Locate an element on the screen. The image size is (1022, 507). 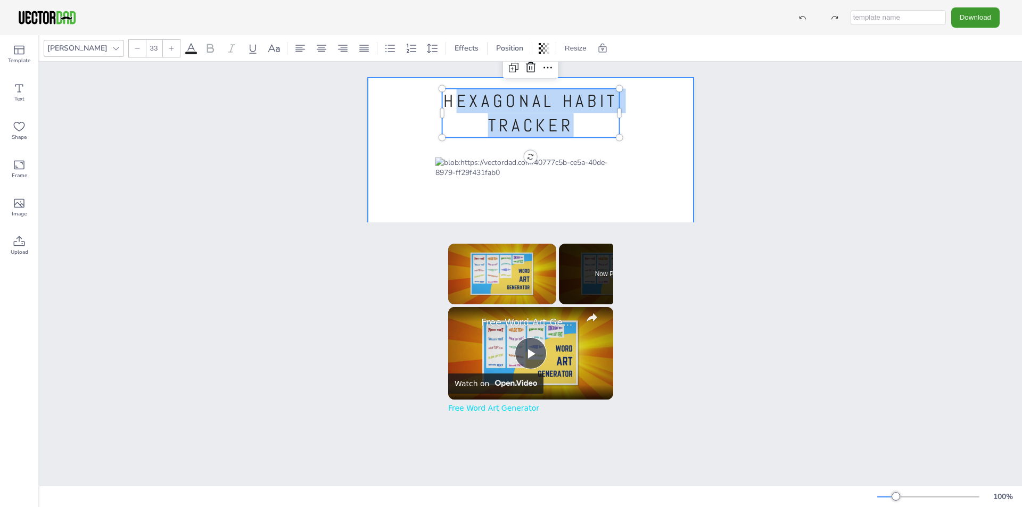
span: HEXAGONAL HABIT TRACKER is located at coordinates (531, 113).